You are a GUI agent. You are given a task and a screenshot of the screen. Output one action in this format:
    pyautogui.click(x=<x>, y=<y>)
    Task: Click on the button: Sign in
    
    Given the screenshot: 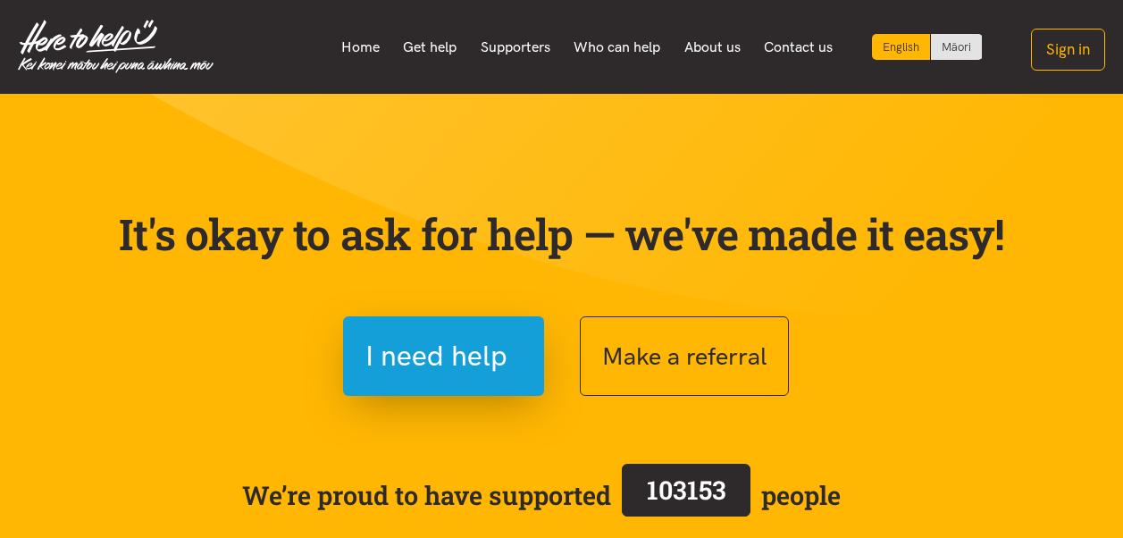 What is the action you would take?
    pyautogui.click(x=1068, y=49)
    